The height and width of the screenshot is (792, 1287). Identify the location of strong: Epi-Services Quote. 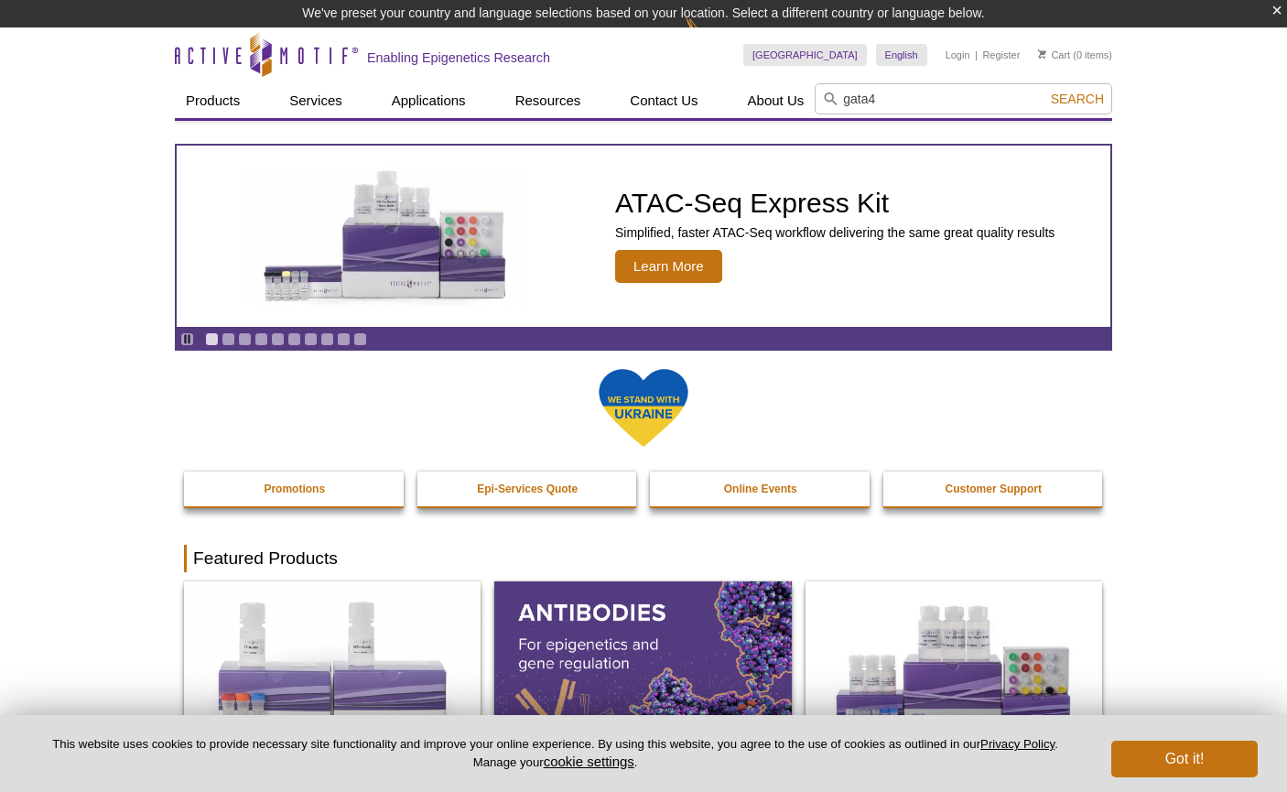
(527, 489).